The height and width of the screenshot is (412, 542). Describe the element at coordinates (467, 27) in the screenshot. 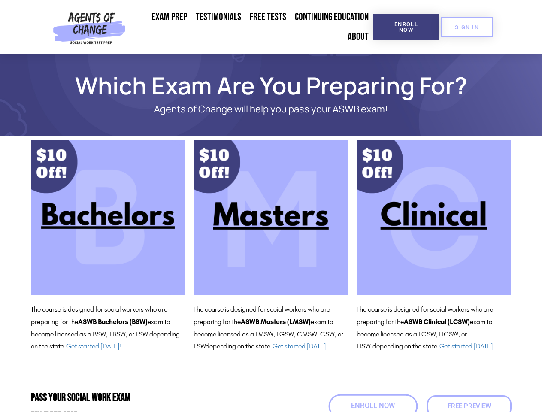

I see `a: SIGN IN` at that location.